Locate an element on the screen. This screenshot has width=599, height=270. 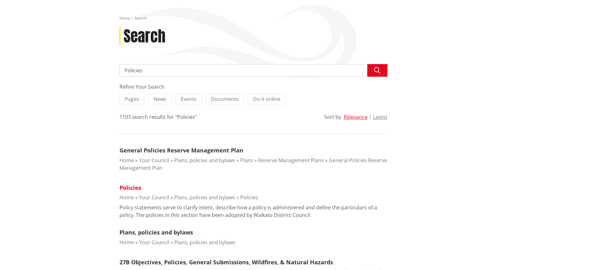
p: Policy statements serve to clarify intent, describe how a policy is administered and define the p... is located at coordinates (253, 211).